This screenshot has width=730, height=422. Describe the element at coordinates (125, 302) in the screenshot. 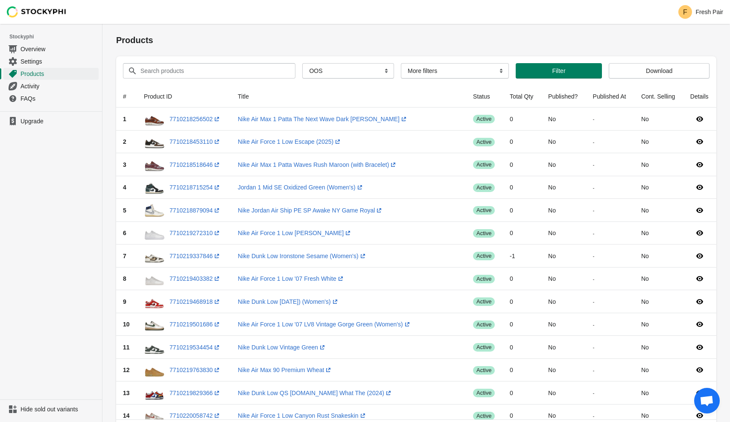

I see `span: 9` at that location.